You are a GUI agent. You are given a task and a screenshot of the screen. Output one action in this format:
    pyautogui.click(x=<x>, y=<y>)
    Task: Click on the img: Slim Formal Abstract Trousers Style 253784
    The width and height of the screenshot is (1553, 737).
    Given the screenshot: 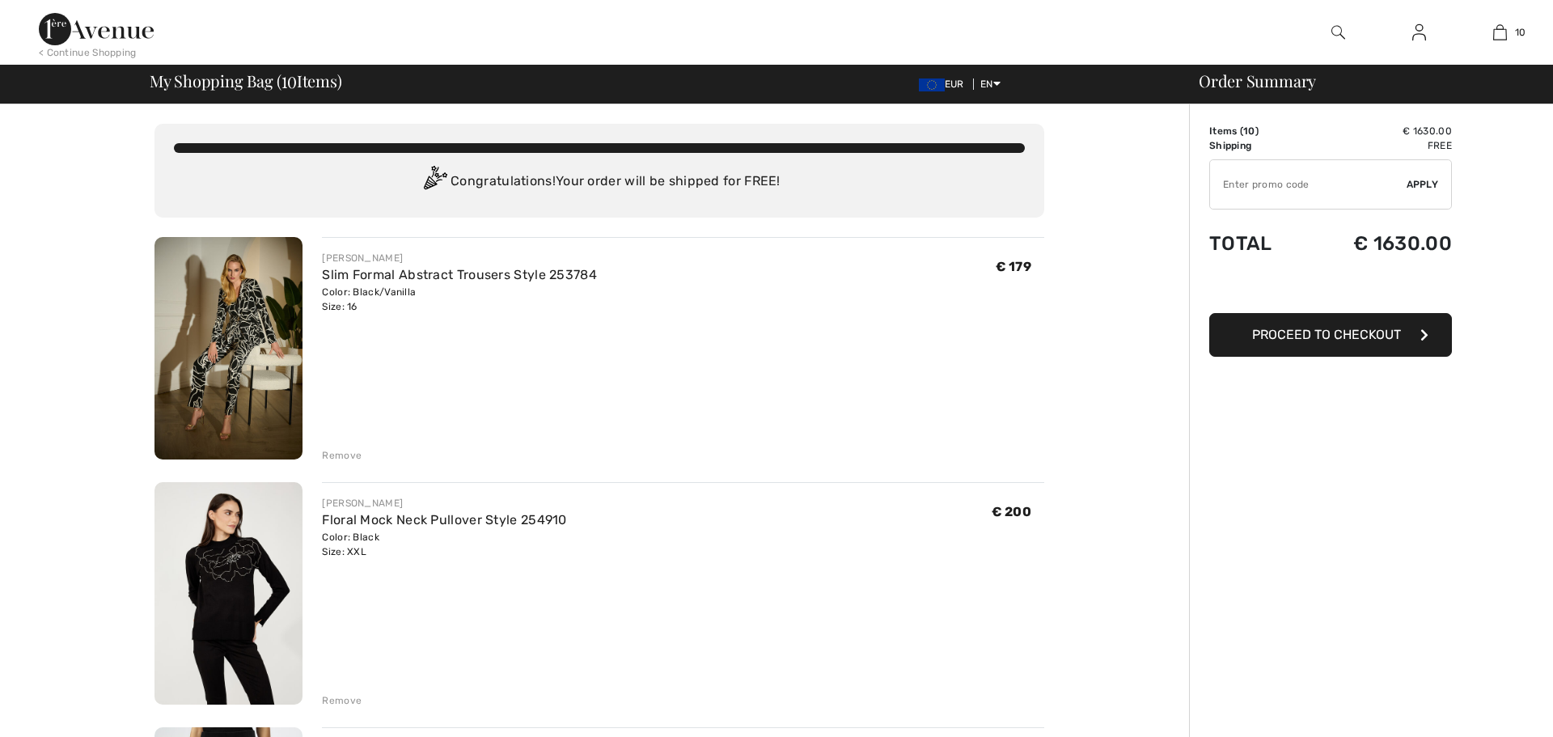 What is the action you would take?
    pyautogui.click(x=228, y=348)
    